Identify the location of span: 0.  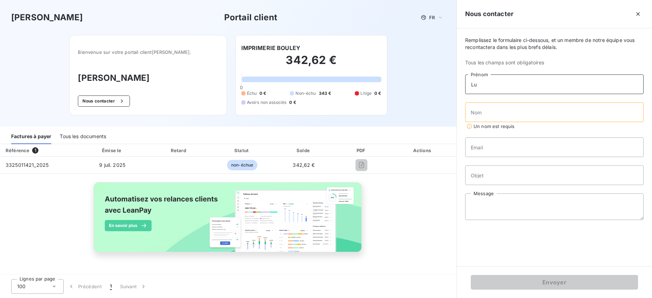
(241, 87).